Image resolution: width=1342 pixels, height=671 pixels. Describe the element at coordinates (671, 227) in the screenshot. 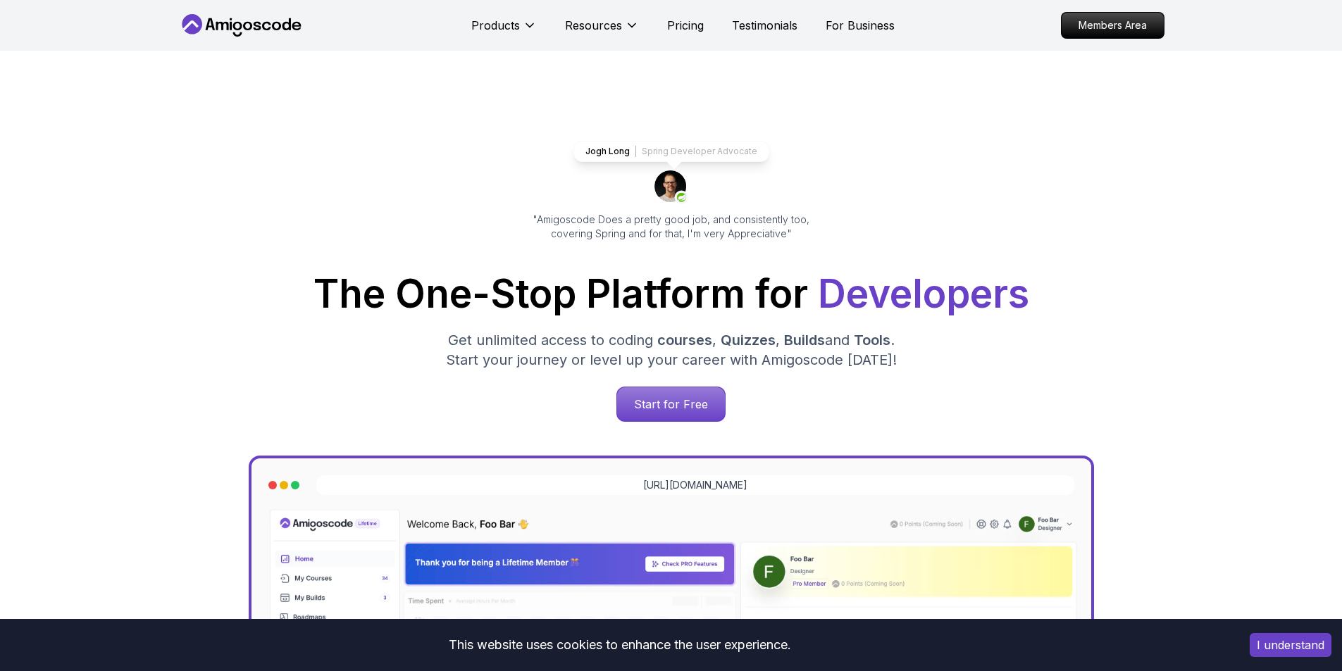

I see `p: "Amigoscode Does a pretty good job, and consistently too, covering Spring and for that, I'm very ...` at that location.